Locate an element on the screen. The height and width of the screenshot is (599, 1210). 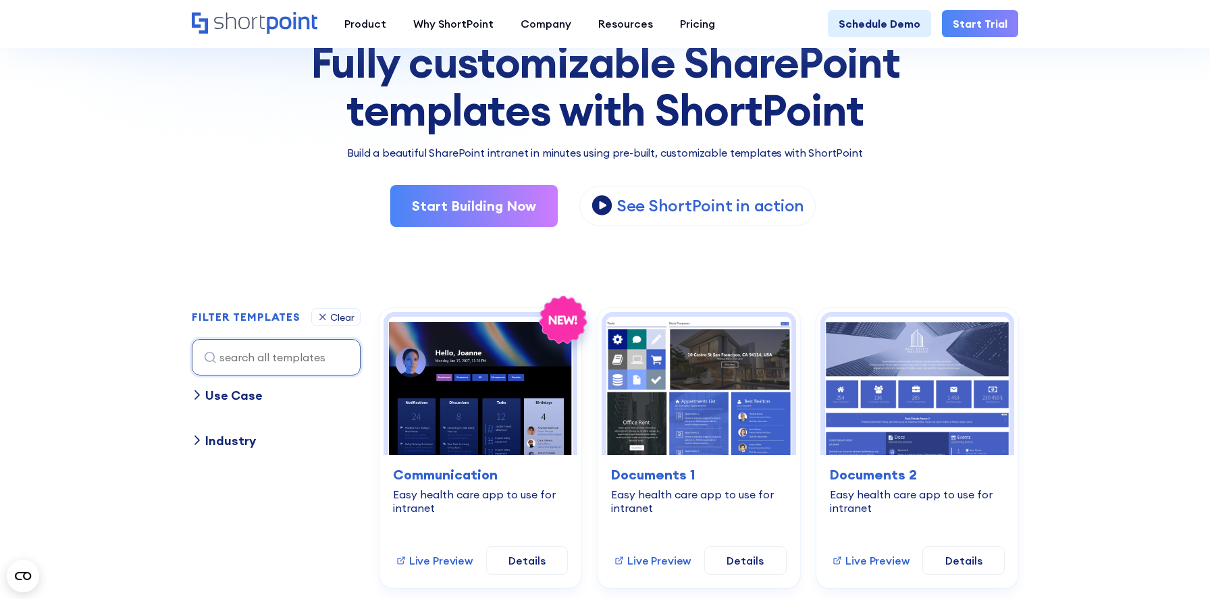
div: Pricing is located at coordinates (697, 24).